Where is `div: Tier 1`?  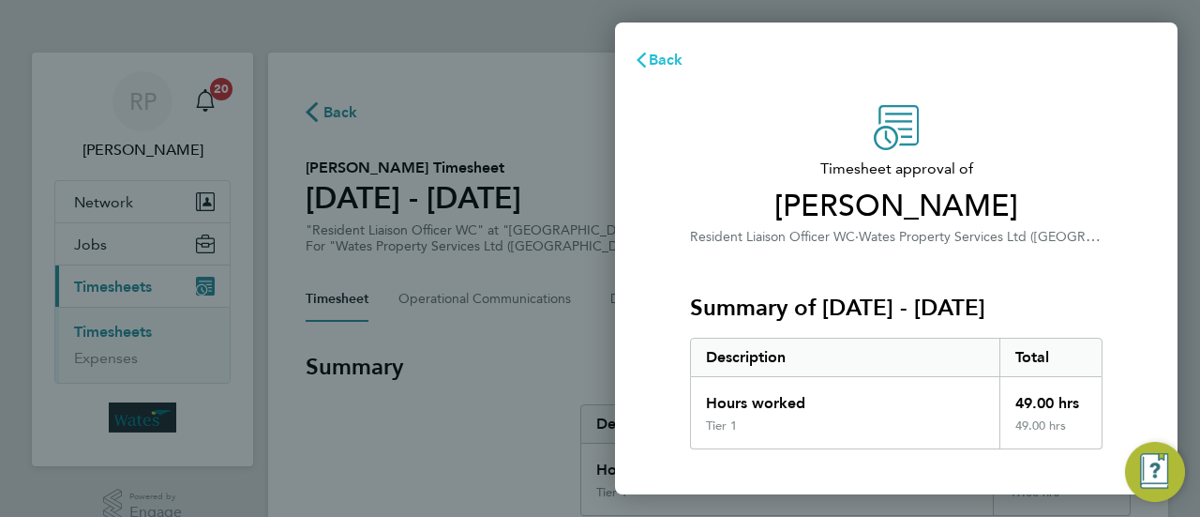 div: Tier 1 is located at coordinates (721, 426).